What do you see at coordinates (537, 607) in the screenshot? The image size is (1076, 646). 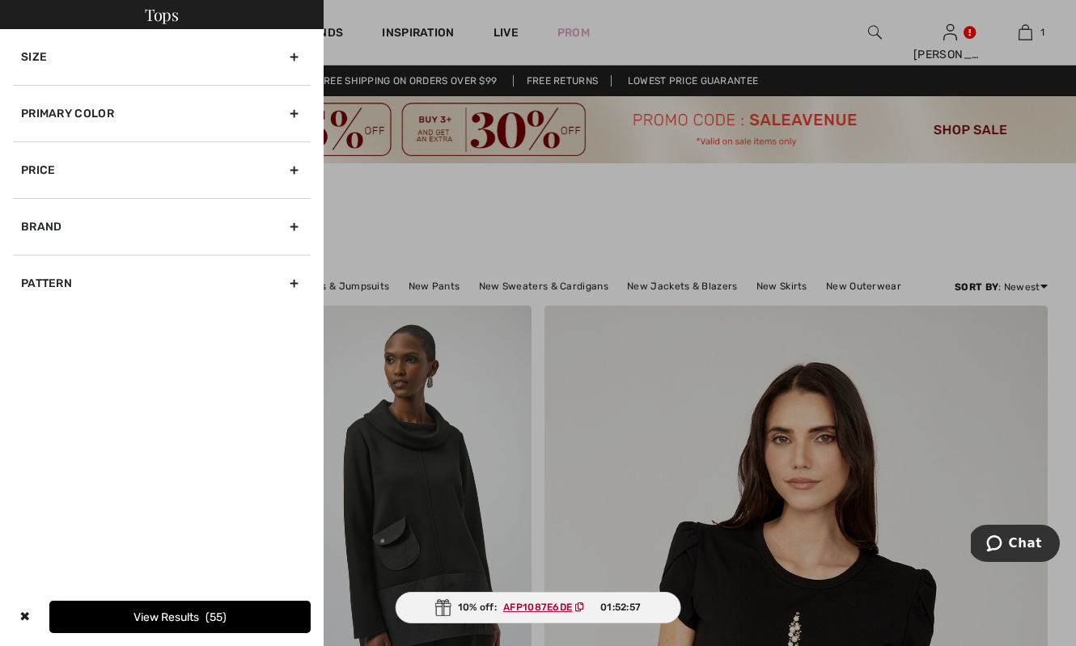 I see `ins: AFP1087E6DE` at bounding box center [537, 607].